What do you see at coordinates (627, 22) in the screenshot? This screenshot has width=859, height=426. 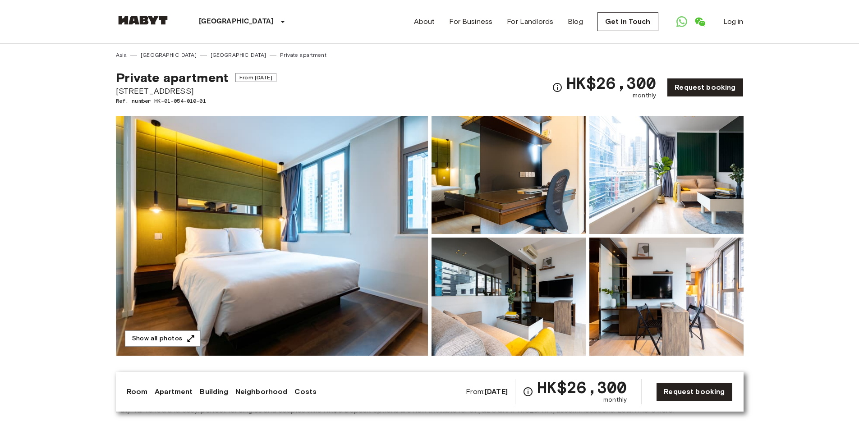 I see `a: Get in Touch` at bounding box center [627, 22].